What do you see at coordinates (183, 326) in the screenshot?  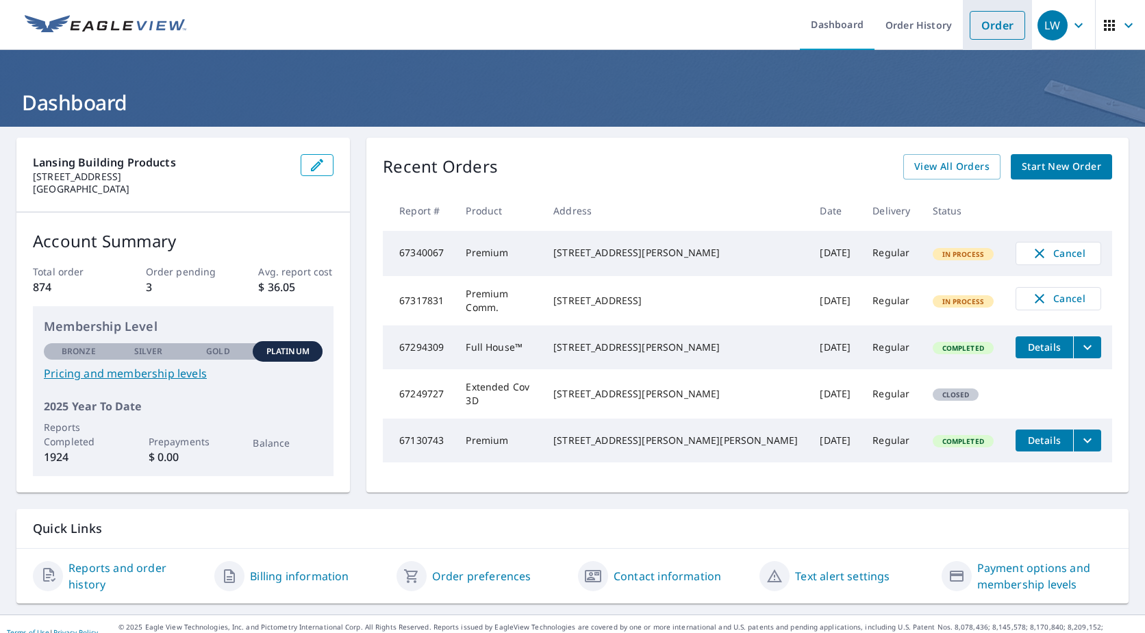 I see `p: Membership Level` at bounding box center [183, 326].